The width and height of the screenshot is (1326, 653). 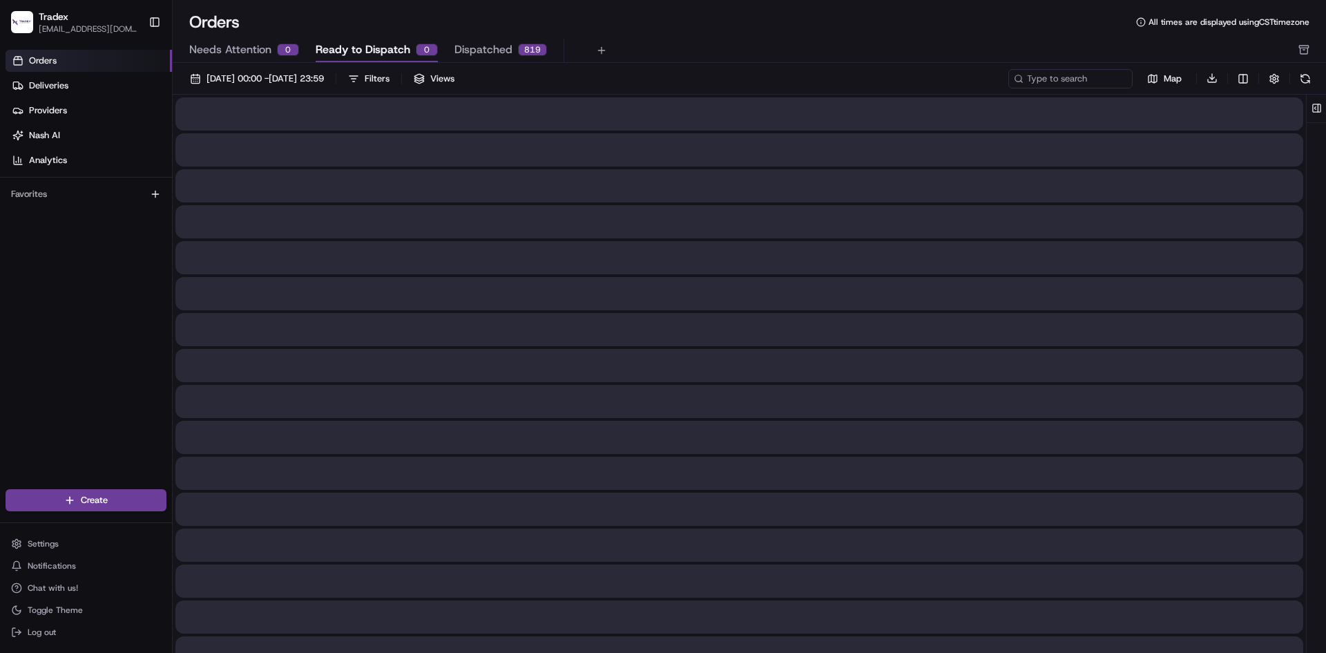 What do you see at coordinates (176, 207) in the screenshot?
I see `span: API Documentation` at bounding box center [176, 207].